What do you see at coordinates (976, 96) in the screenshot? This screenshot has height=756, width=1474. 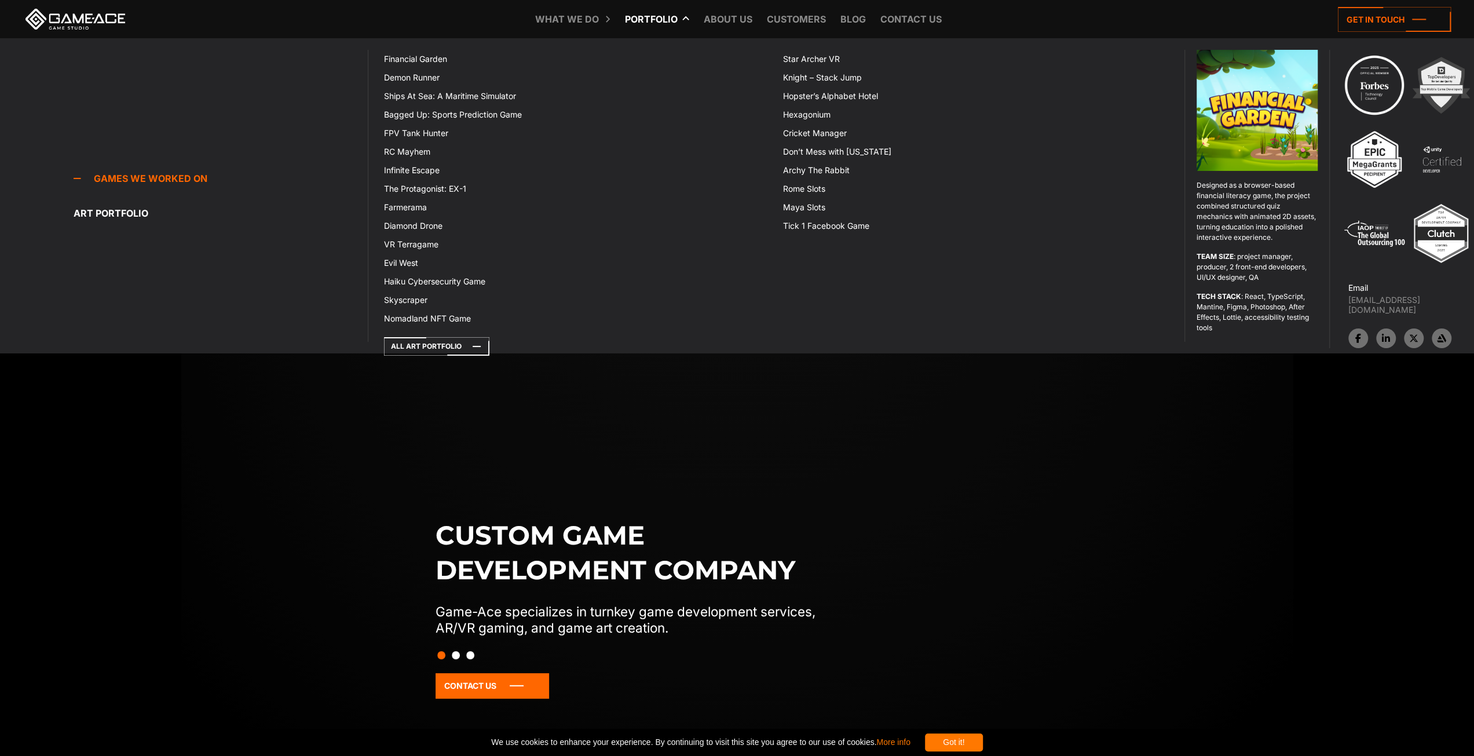 I see `a: Hopster’s Alphabet Hotel` at bounding box center [976, 96].